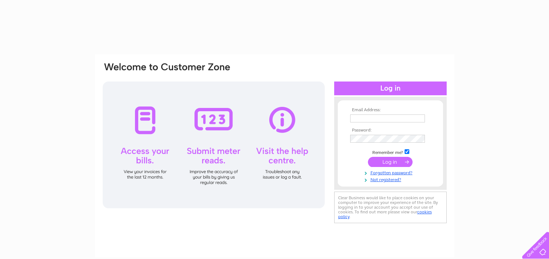 This screenshot has height=259, width=549. Describe the element at coordinates (391, 172) in the screenshot. I see `a: Forgotten password?` at that location.